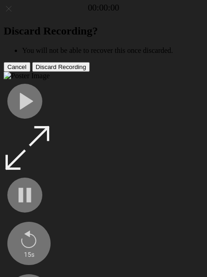  What do you see at coordinates (17, 67) in the screenshot?
I see `button: Cancel` at bounding box center [17, 67].